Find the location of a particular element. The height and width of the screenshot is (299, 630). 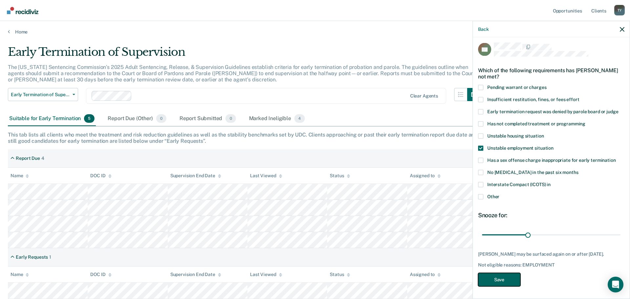

div: Open Intercom Messenger is located at coordinates (615, 284).